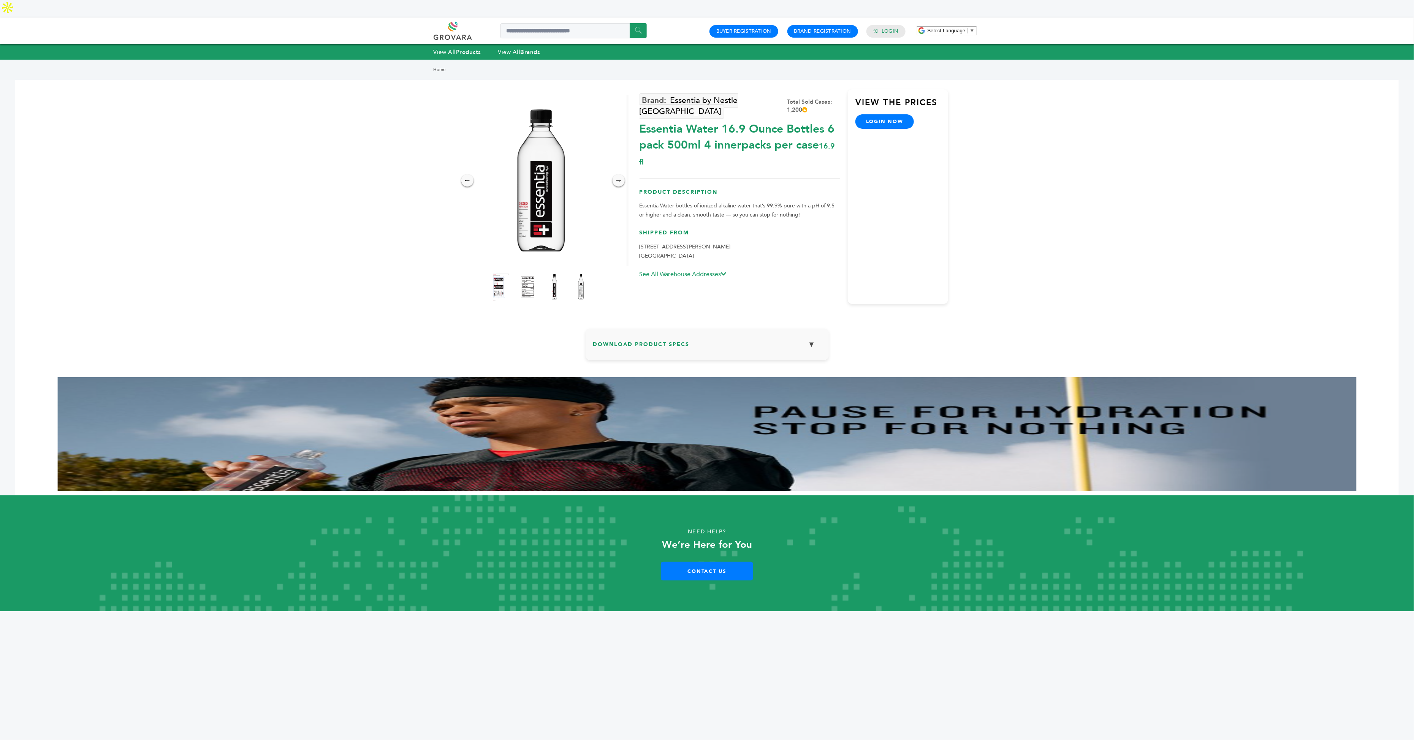 Image resolution: width=1414 pixels, height=740 pixels. I want to click on strong: We’re Here for You, so click(707, 545).